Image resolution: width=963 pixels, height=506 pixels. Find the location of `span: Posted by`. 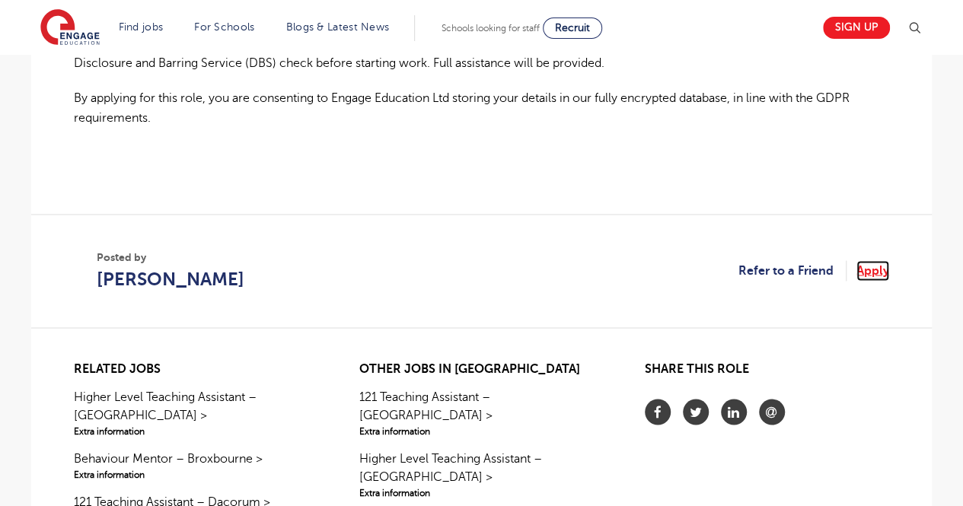

span: Posted by is located at coordinates (170, 256).